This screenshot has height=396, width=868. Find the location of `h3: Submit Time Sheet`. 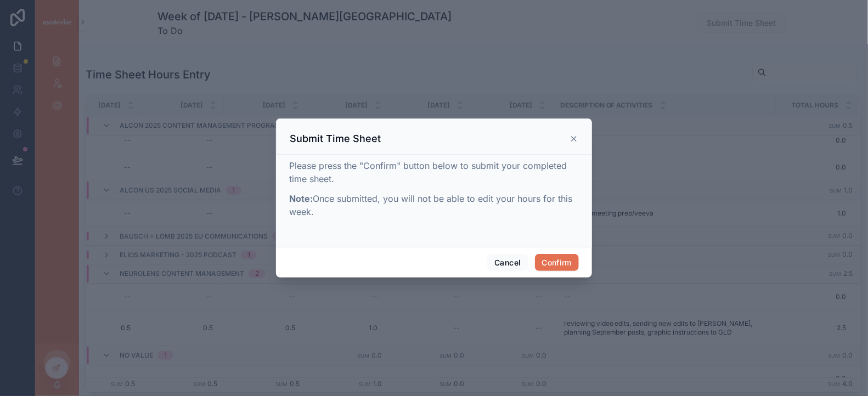

h3: Submit Time Sheet is located at coordinates (335, 139).